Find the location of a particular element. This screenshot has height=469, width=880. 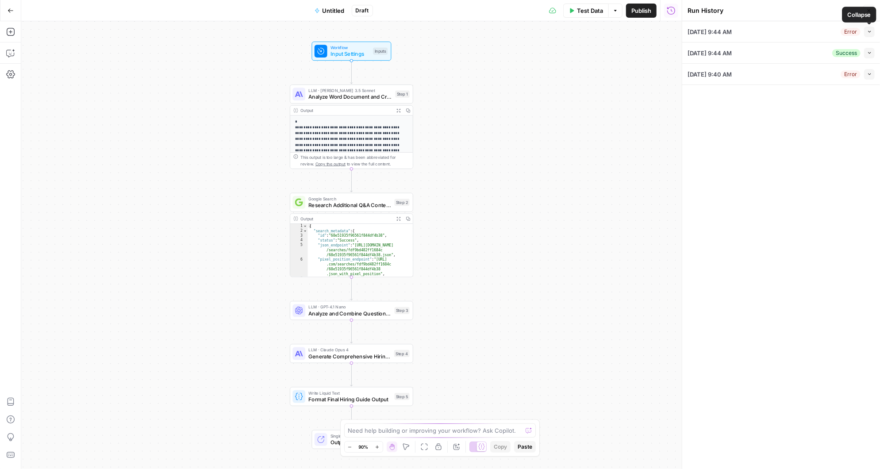

div: Step 2 is located at coordinates (402, 202).